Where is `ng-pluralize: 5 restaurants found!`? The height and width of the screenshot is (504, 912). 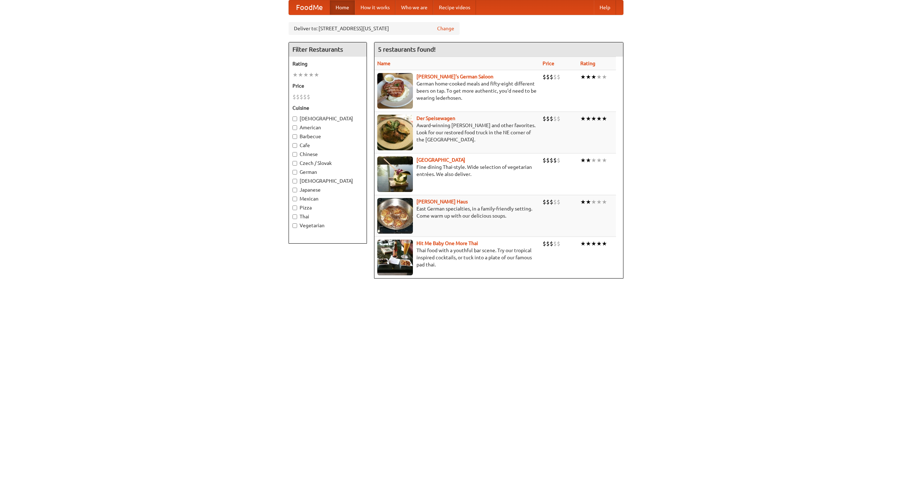 ng-pluralize: 5 restaurants found! is located at coordinates (407, 49).